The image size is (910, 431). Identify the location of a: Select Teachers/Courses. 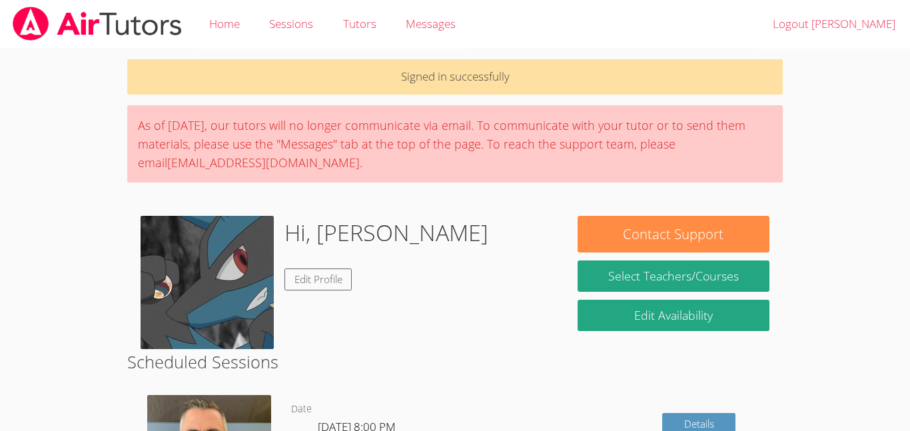
(674, 276).